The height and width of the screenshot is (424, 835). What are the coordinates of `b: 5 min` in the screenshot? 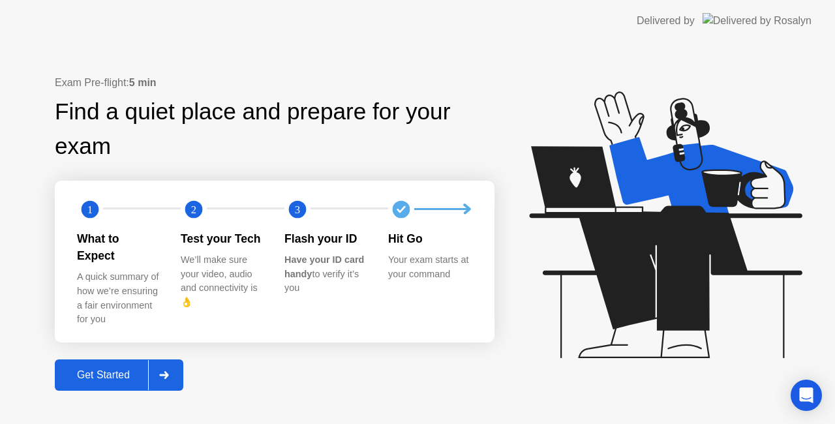 It's located at (143, 82).